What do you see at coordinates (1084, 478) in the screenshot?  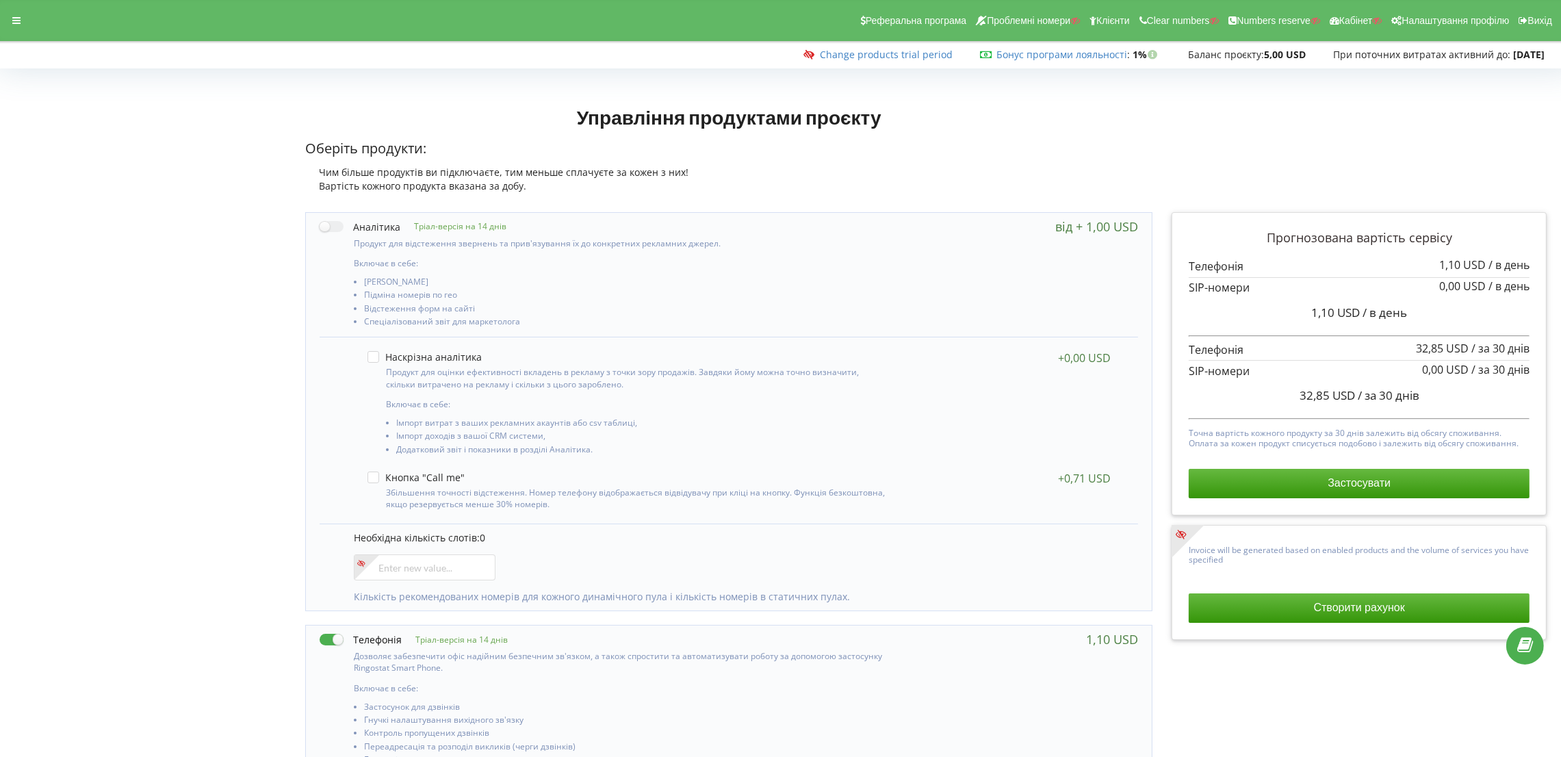 I see `div: +0,71 USD` at bounding box center [1084, 478].